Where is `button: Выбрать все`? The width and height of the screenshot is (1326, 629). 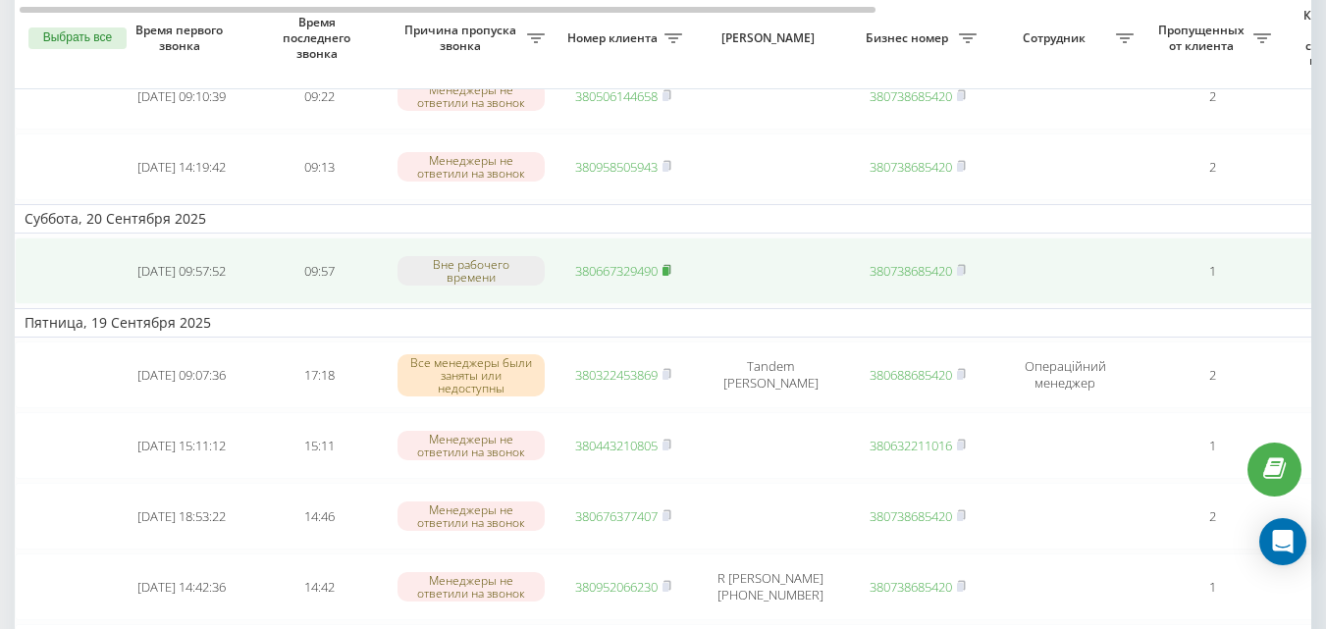 button: Выбрать все is located at coordinates (78, 38).